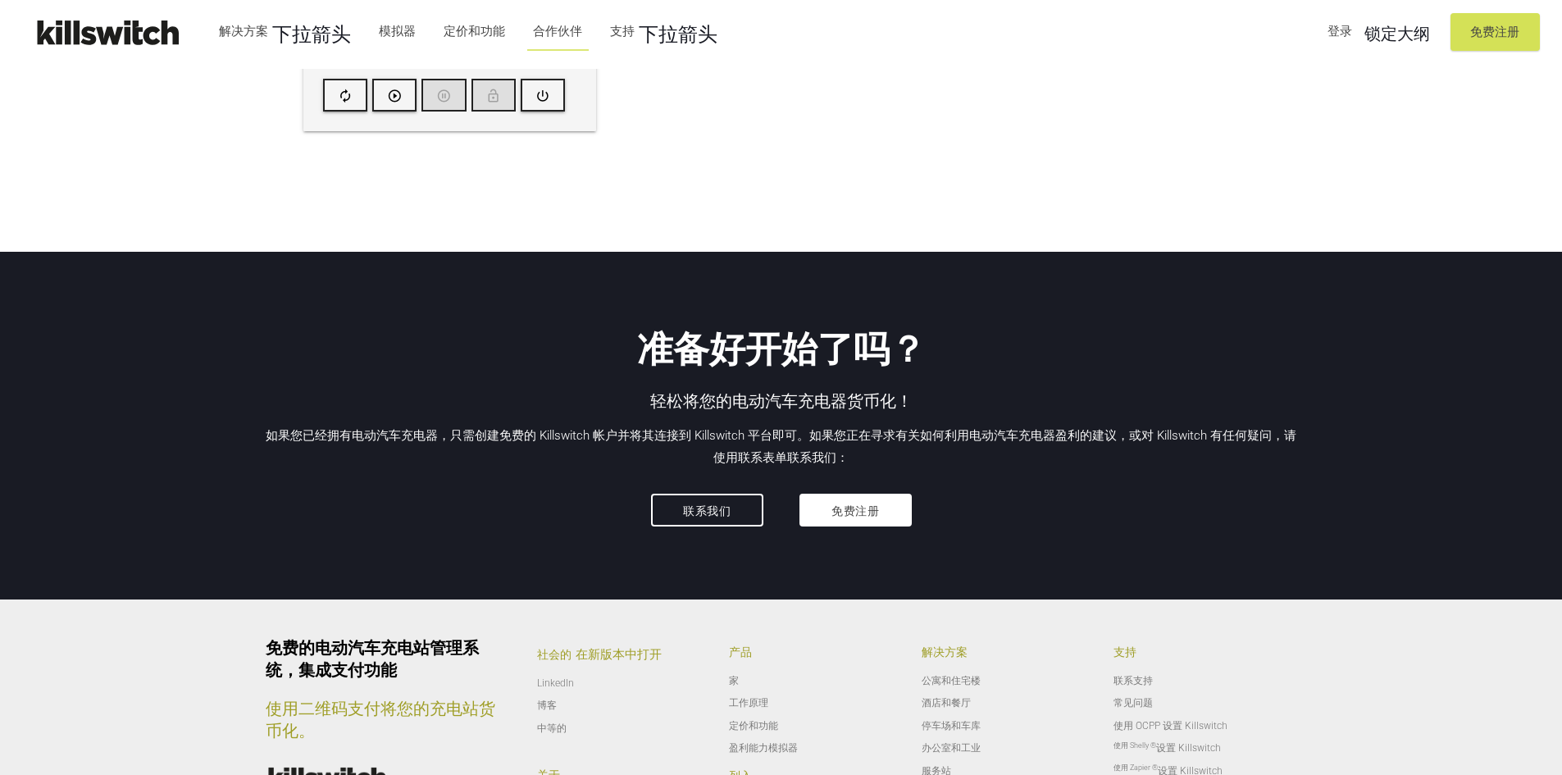  What do you see at coordinates (555, 683) in the screenshot?
I see `a: LinkedIn` at bounding box center [555, 683].